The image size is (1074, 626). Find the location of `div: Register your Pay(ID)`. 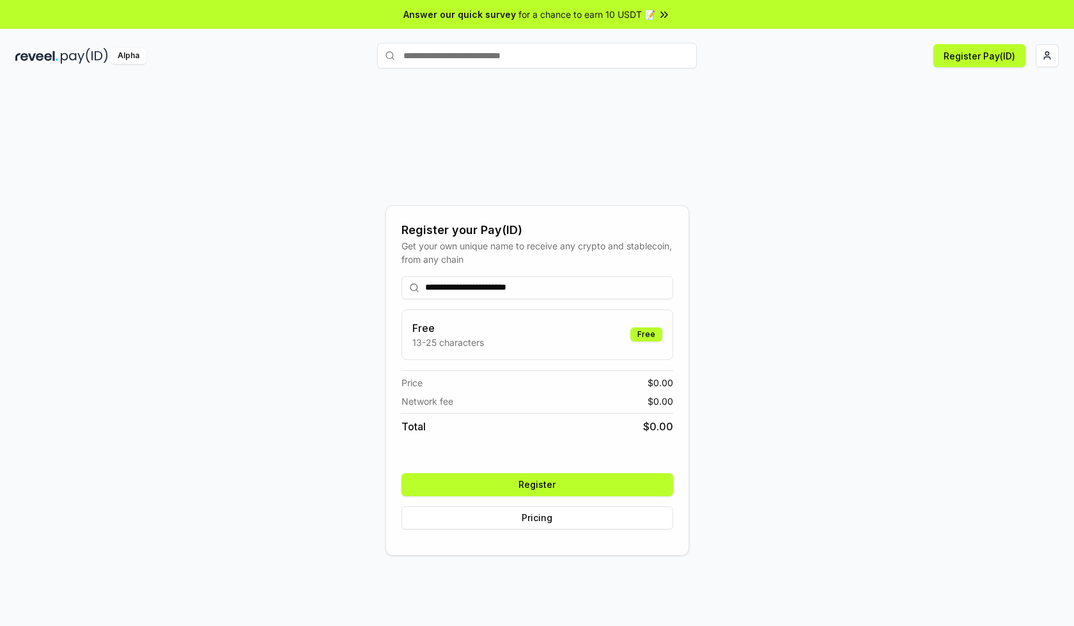

div: Register your Pay(ID) is located at coordinates (537, 230).